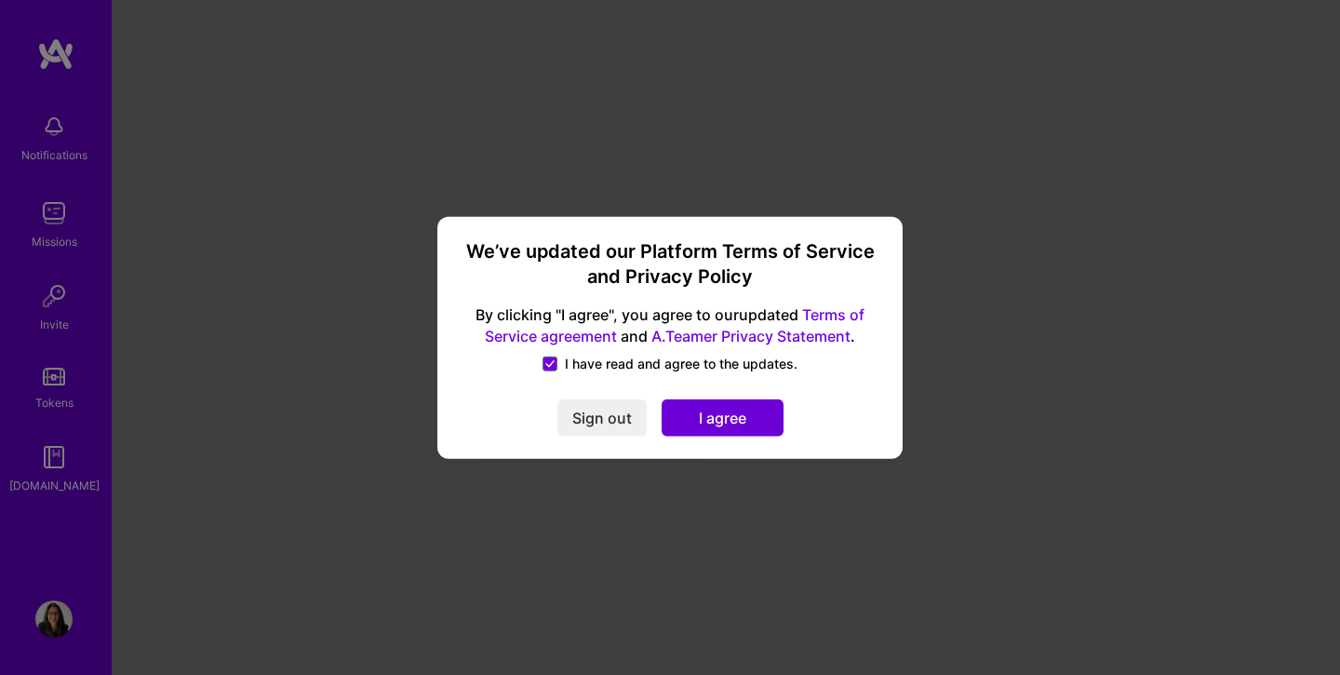 The image size is (1340, 675). What do you see at coordinates (681, 364) in the screenshot?
I see `span: I have read and agree to the updates.` at bounding box center [681, 364].